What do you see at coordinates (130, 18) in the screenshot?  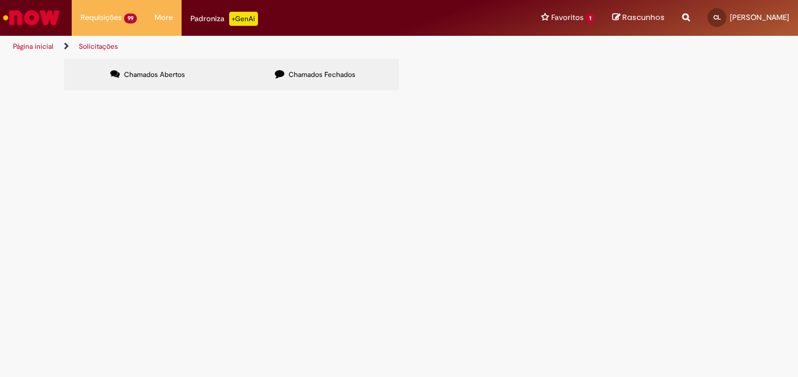 I see `span: 99` at bounding box center [130, 18].